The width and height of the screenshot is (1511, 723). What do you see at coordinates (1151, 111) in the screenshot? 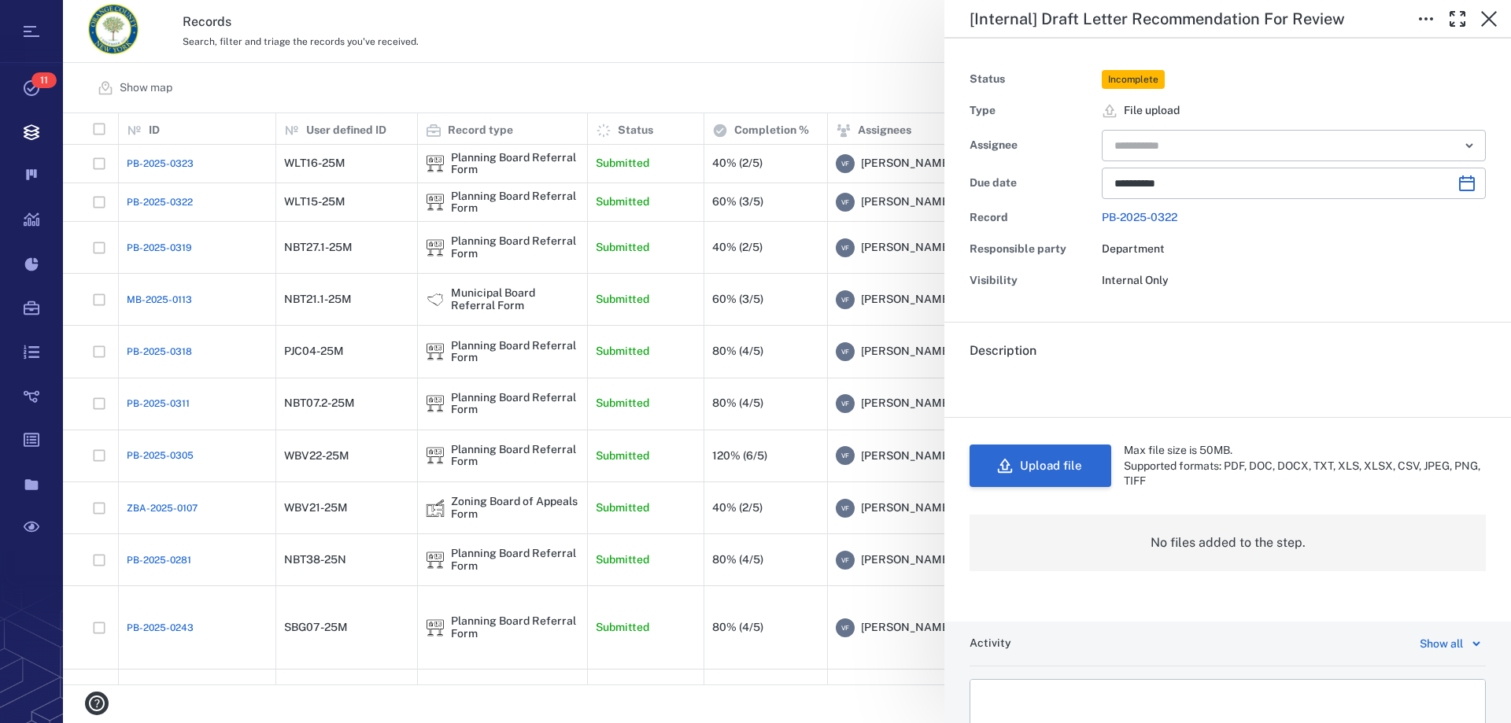
I see `span: File upload` at bounding box center [1151, 111].